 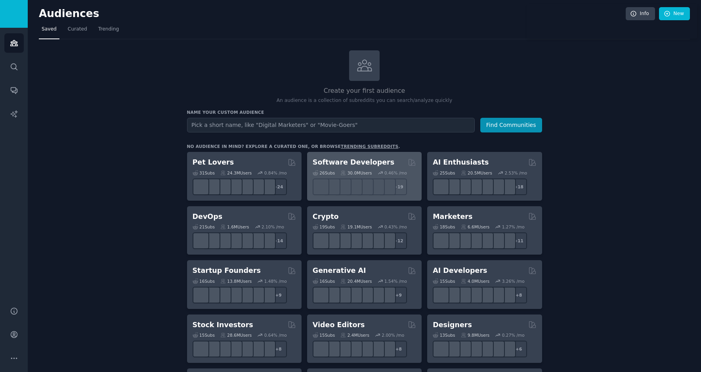 I want to click on img: typography, so click(x=441, y=349).